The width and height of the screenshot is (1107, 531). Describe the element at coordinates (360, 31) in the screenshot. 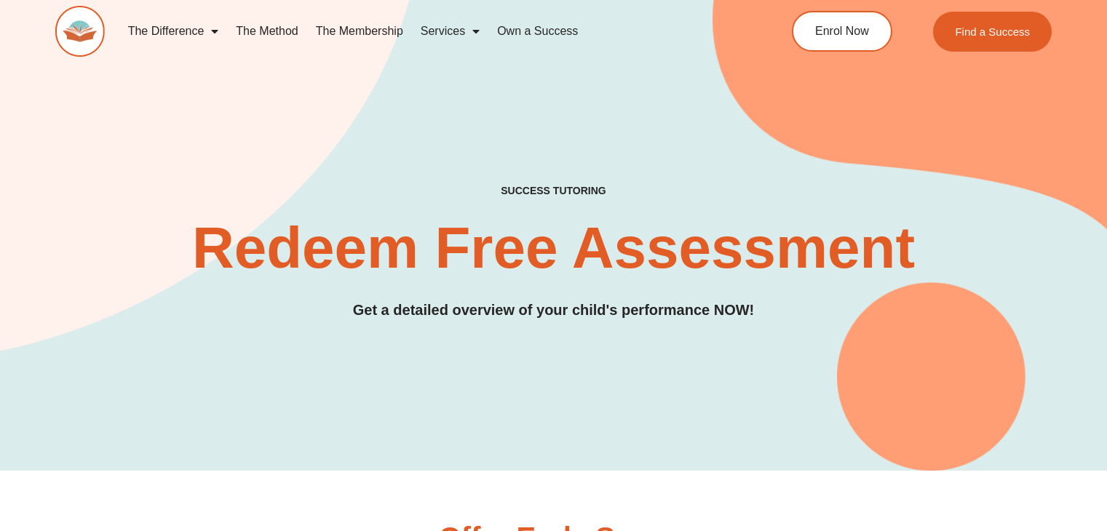

I see `a: The Membership` at that location.